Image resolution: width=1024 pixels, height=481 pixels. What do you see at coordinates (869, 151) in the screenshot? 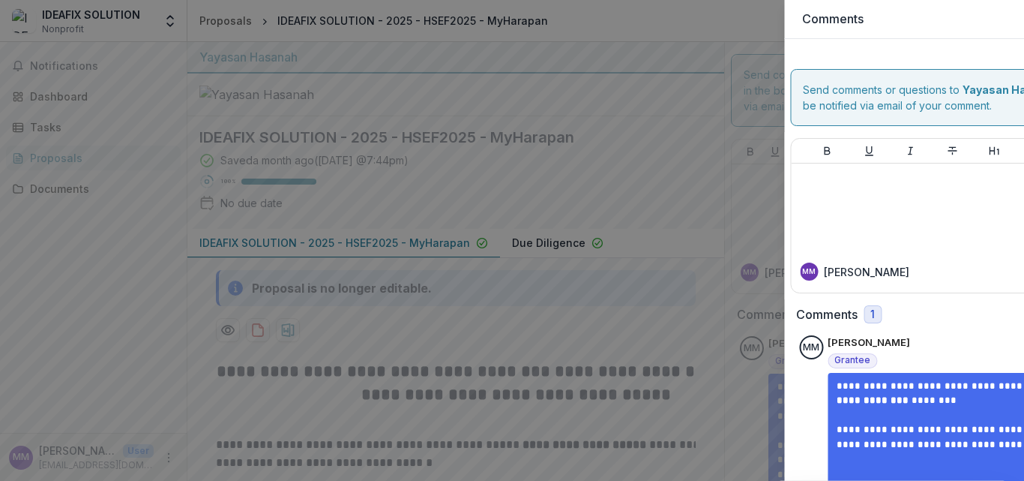
I see `button: Underline` at bounding box center [869, 151].